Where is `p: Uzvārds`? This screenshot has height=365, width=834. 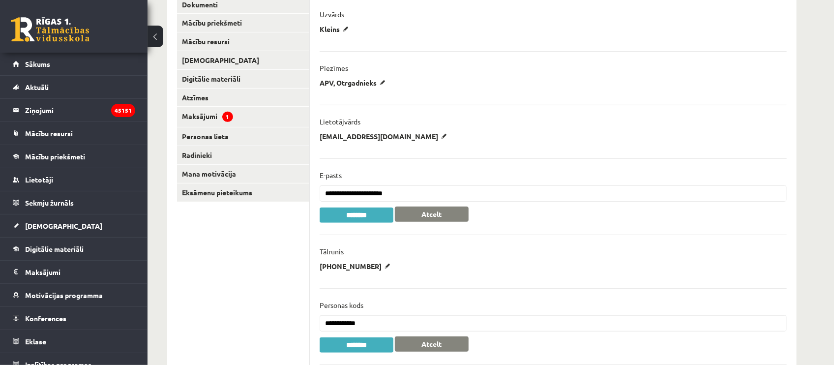
p: Uzvārds is located at coordinates (332, 14).